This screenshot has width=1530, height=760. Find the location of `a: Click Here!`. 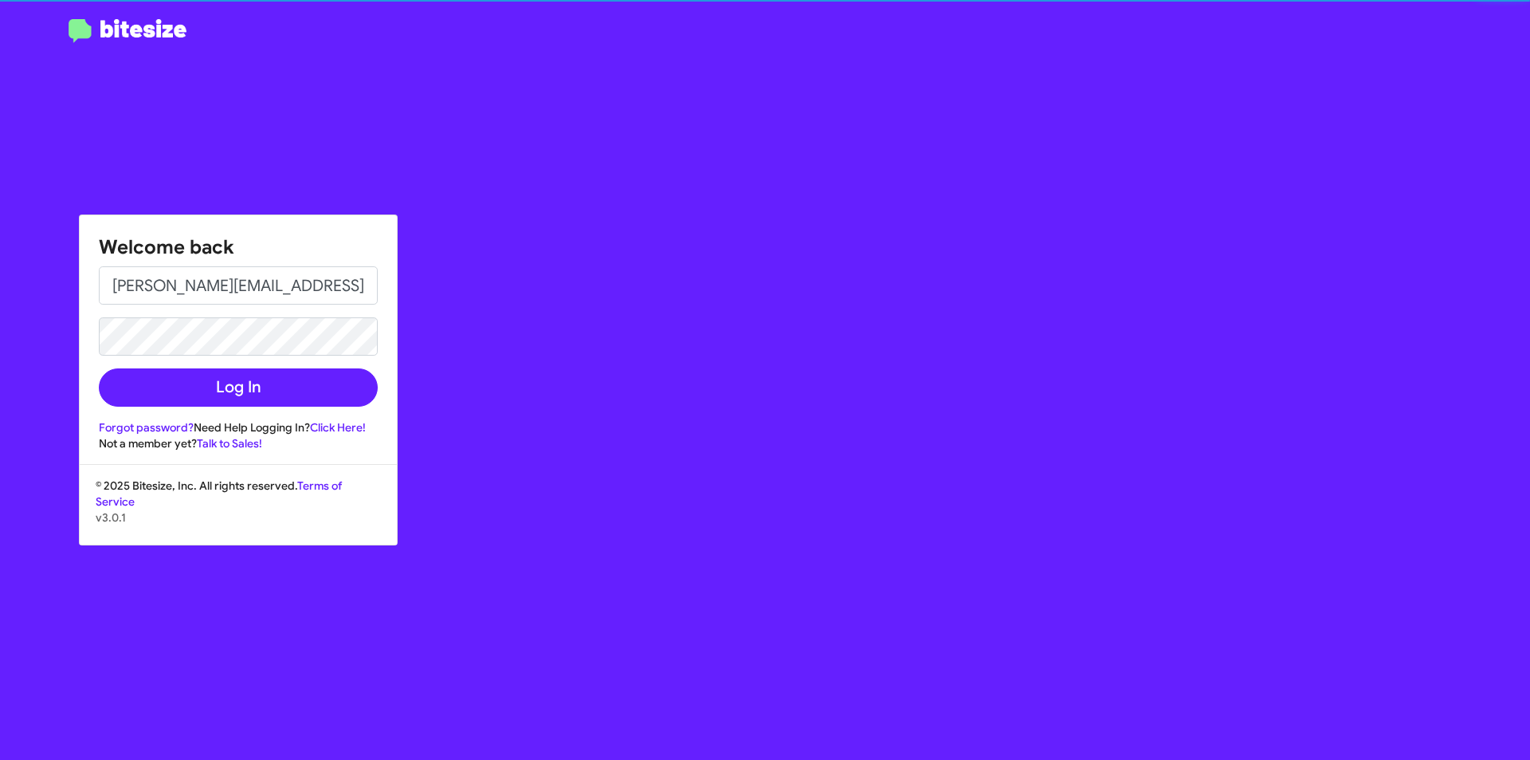

a: Click Here! is located at coordinates (338, 427).